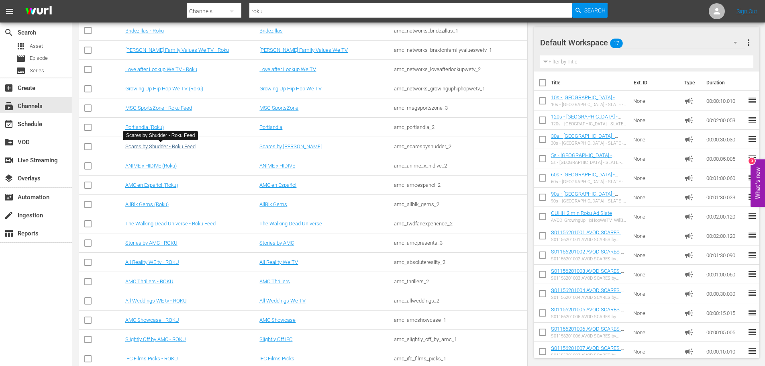 This screenshot has width=765, height=366. I want to click on a: All Weddings WE tv - ROKU, so click(156, 300).